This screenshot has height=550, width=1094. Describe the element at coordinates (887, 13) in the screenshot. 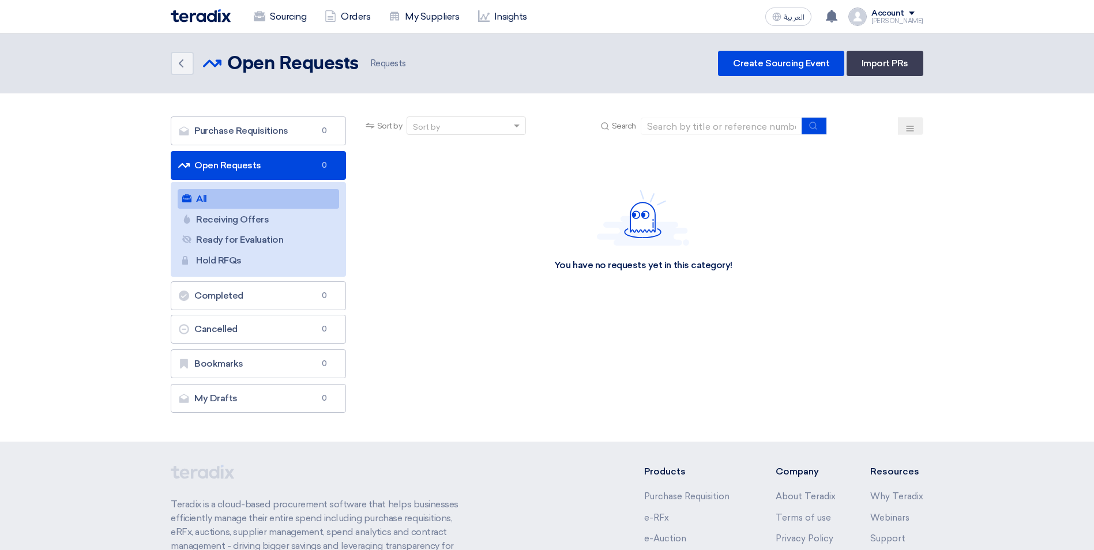

I see `div: Account` at that location.